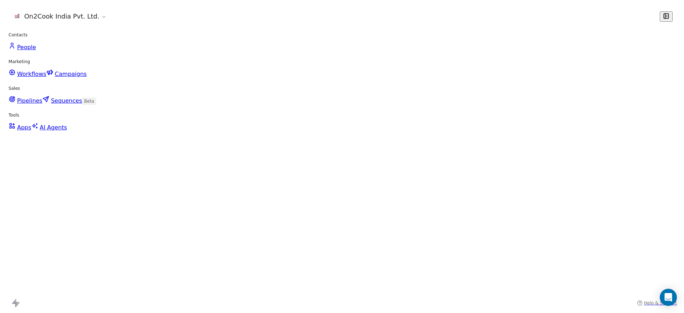 Image resolution: width=684 pixels, height=313 pixels. What do you see at coordinates (67, 73) in the screenshot?
I see `a: Campaigns` at bounding box center [67, 73].